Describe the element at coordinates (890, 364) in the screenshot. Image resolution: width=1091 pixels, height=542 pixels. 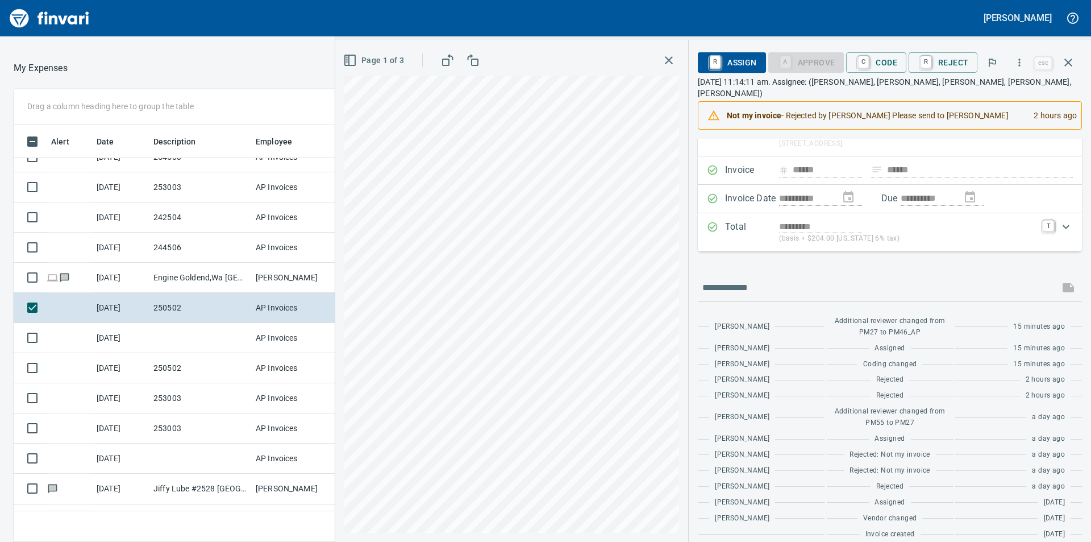
I see `span: Coding changed` at that location.